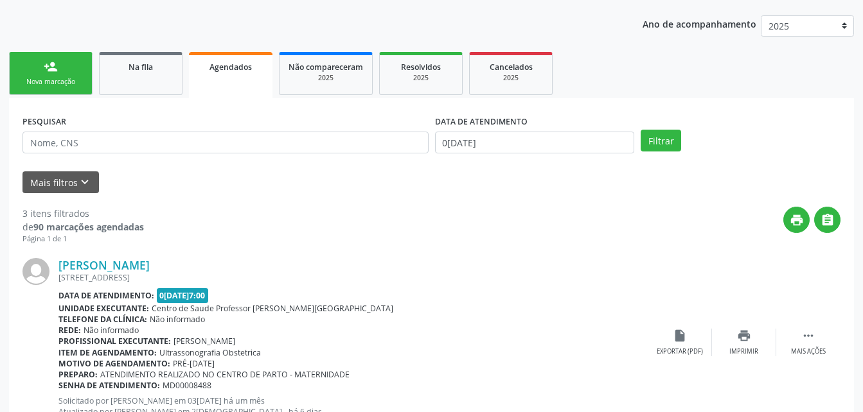 This screenshot has height=412, width=863. Describe the element at coordinates (51, 67) in the screenshot. I see `div: person_add` at that location.